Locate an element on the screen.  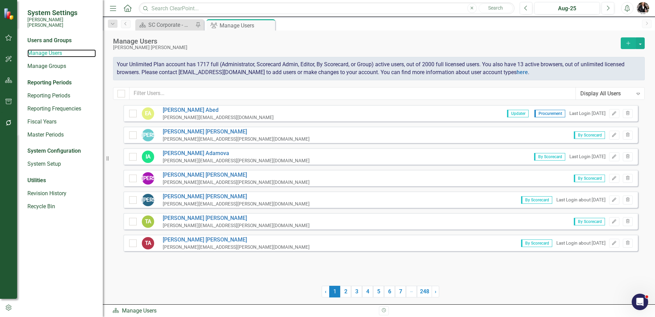
a: 248 is located at coordinates (425, 291).